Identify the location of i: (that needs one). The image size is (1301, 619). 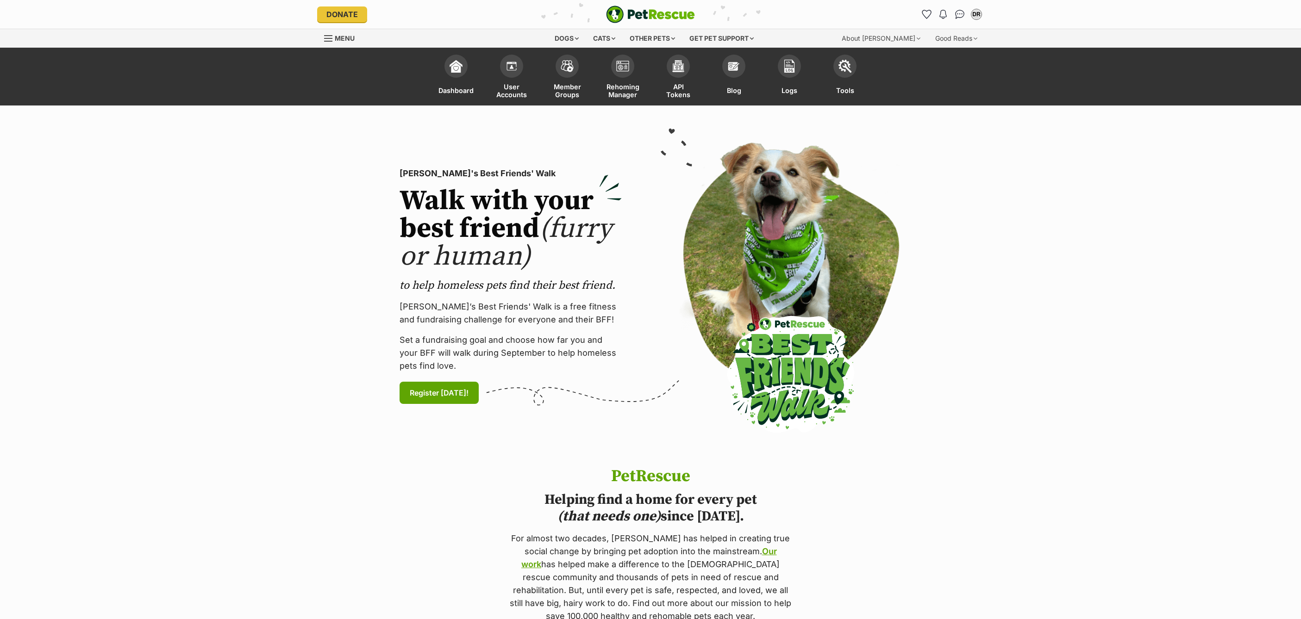
(609, 517).